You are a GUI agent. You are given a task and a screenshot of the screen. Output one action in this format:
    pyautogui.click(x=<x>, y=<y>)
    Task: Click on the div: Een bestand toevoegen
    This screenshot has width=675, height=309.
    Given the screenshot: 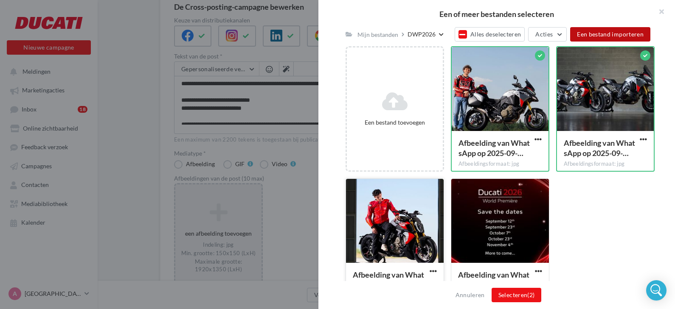 What is the action you would take?
    pyautogui.click(x=395, y=123)
    